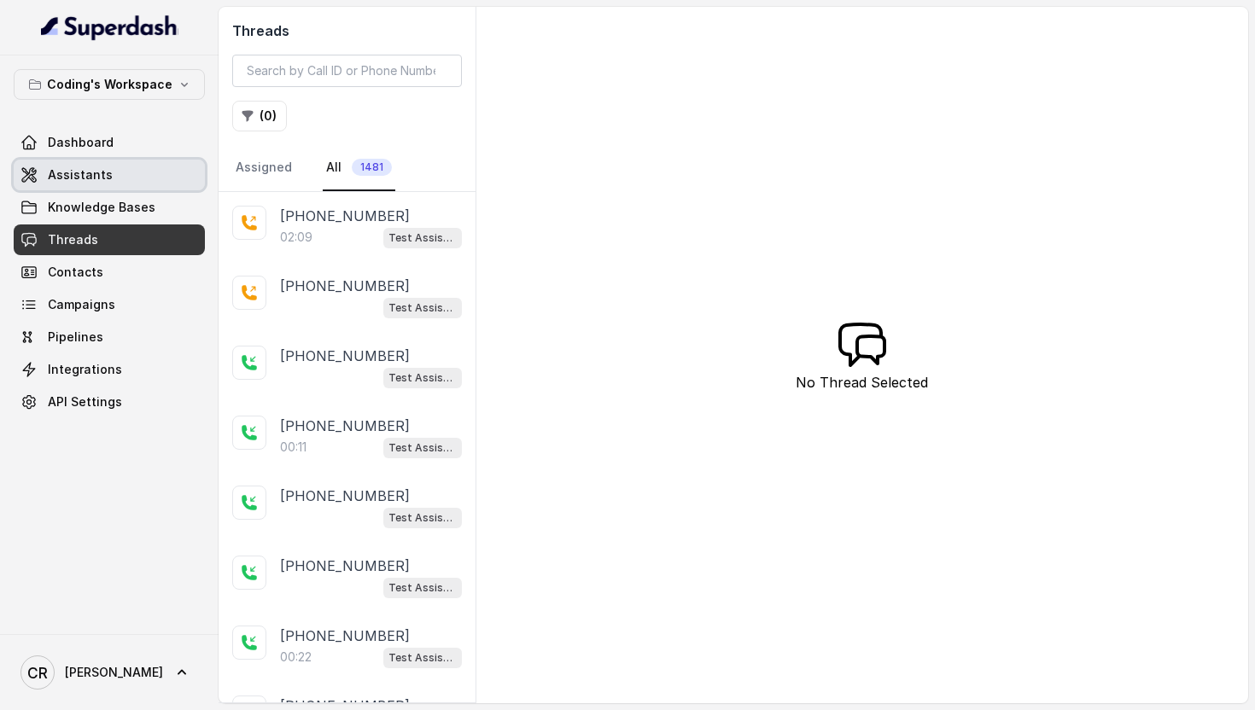  What do you see at coordinates (109, 370) in the screenshot?
I see `a: Integrations` at bounding box center [109, 370].